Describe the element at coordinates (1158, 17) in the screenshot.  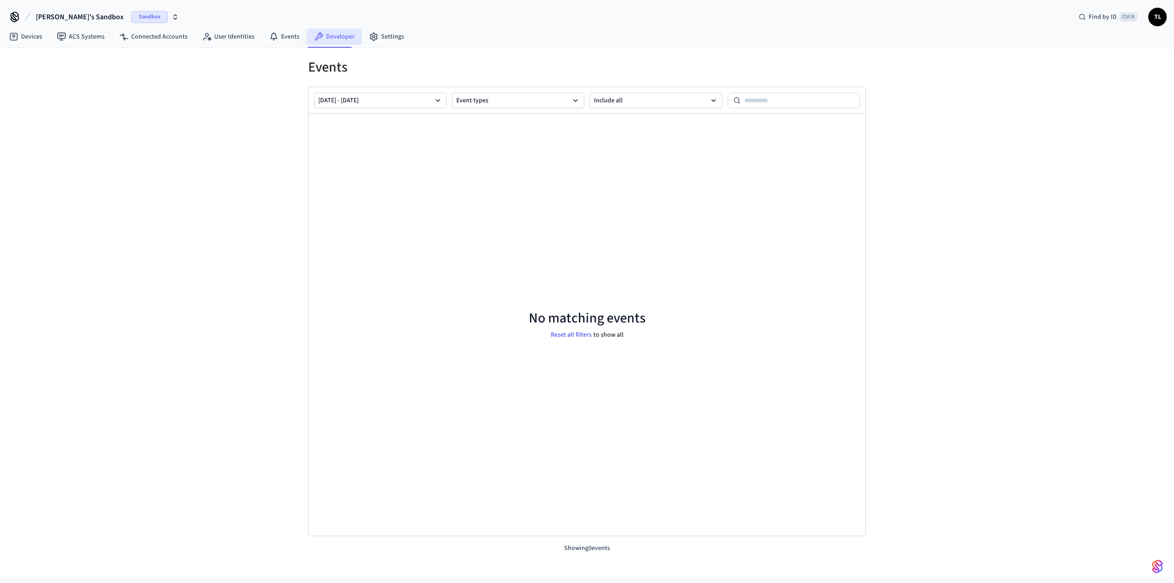
I see `span: TL` at that location.